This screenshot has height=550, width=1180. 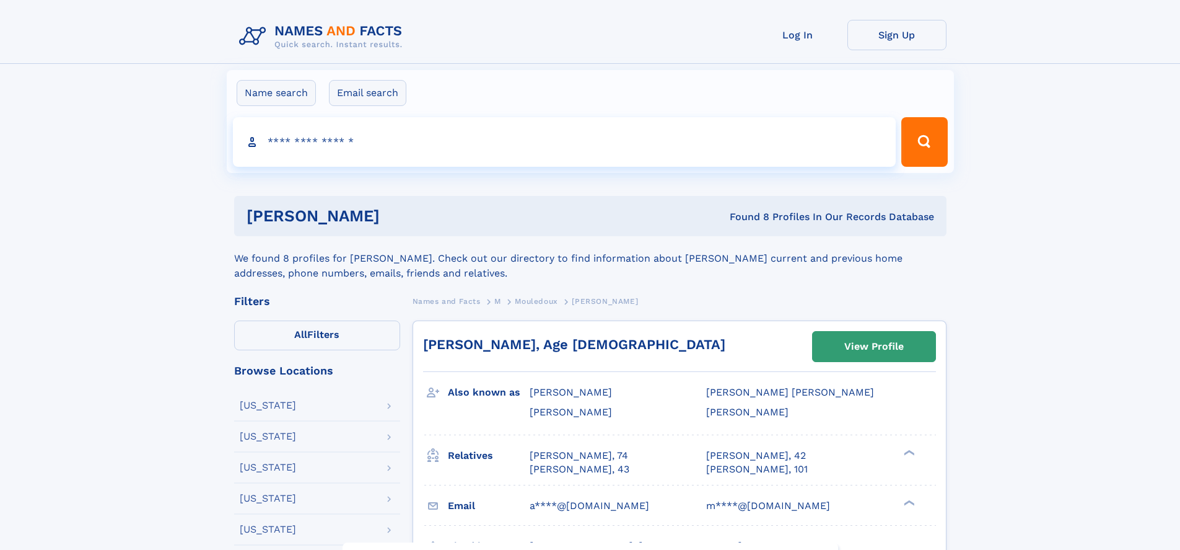 What do you see at coordinates (489, 455) in the screenshot?
I see `h3: Relatives` at bounding box center [489, 455].